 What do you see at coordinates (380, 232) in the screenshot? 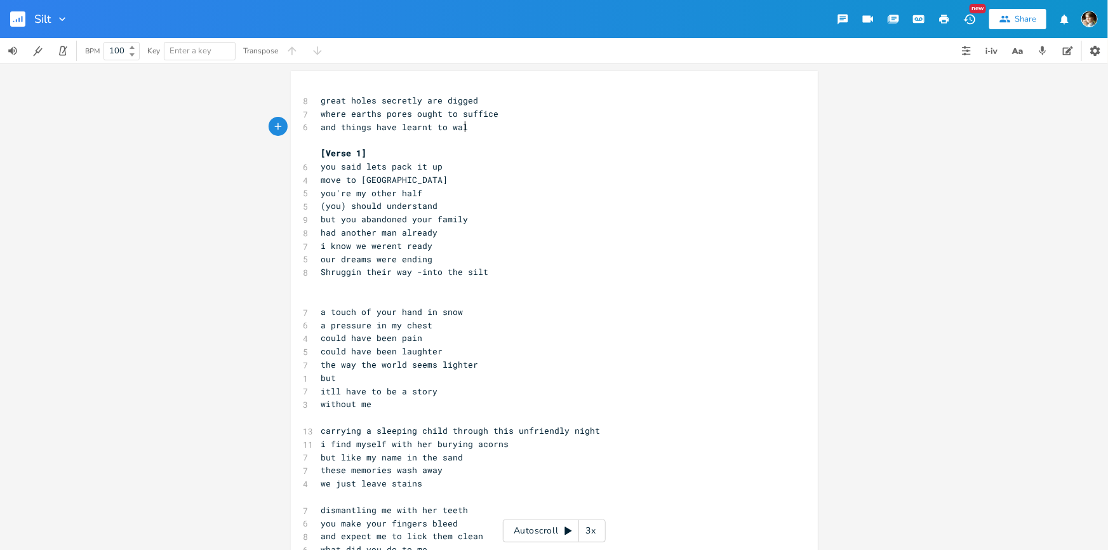
I see `span: had another man already` at bounding box center [380, 232].